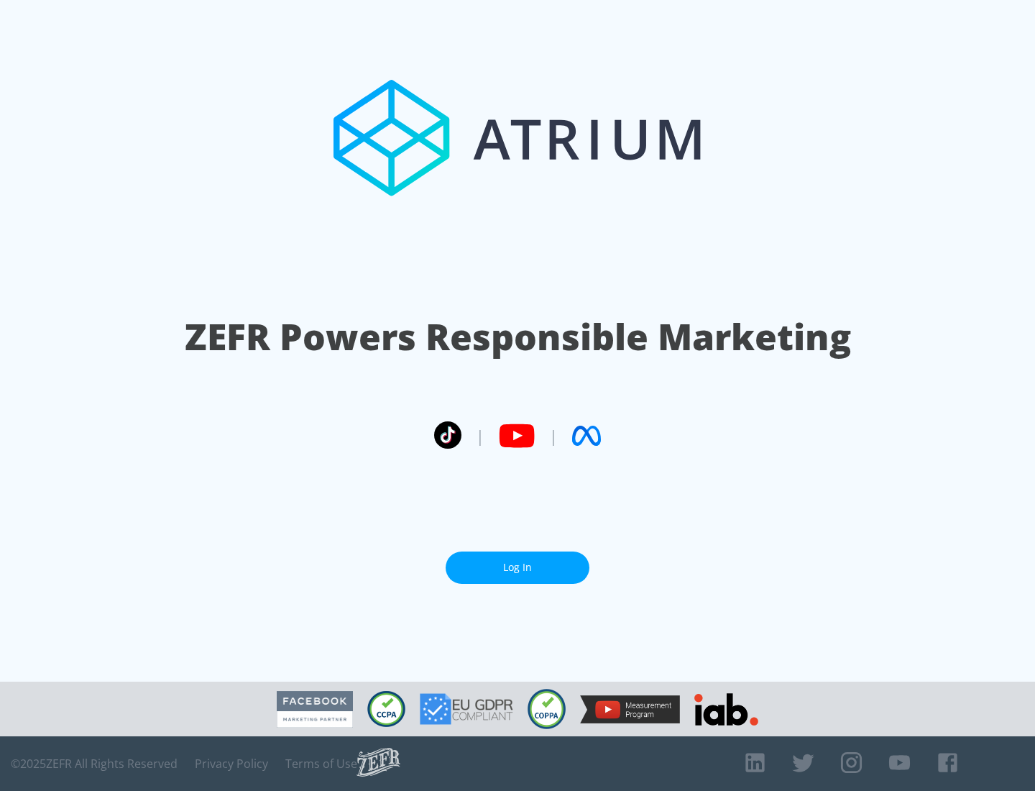 This screenshot has height=791, width=1035. Describe the element at coordinates (231, 763) in the screenshot. I see `a: Privacy Policy` at that location.